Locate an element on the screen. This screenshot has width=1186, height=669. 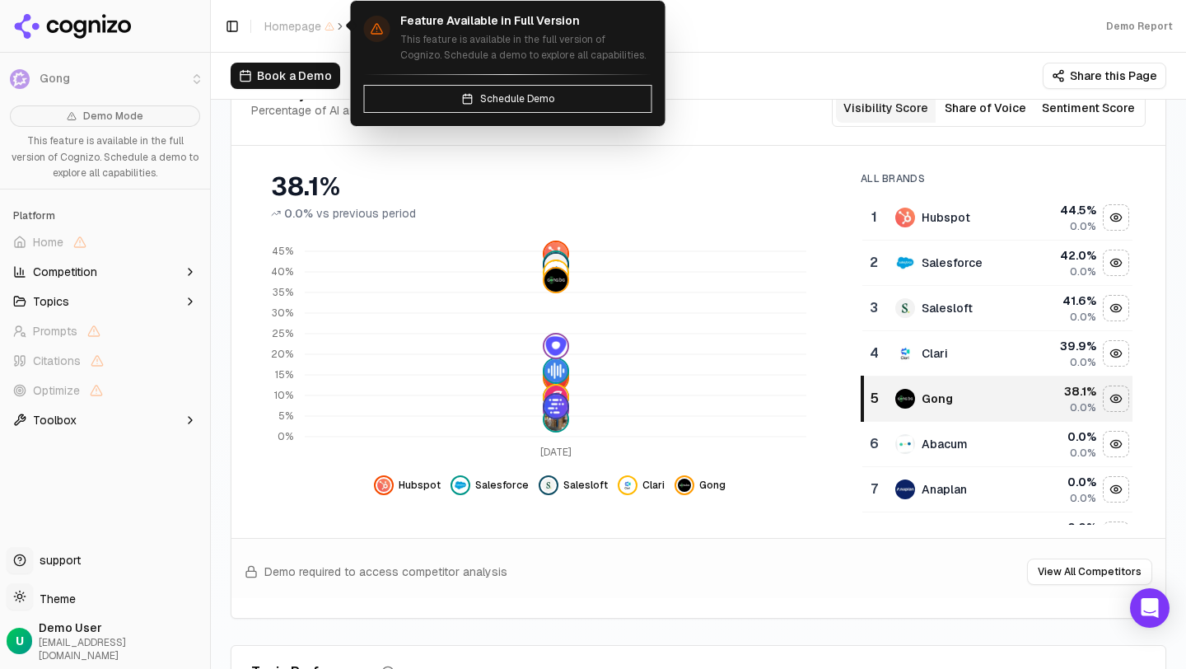
div: Salesforce is located at coordinates (952, 263).